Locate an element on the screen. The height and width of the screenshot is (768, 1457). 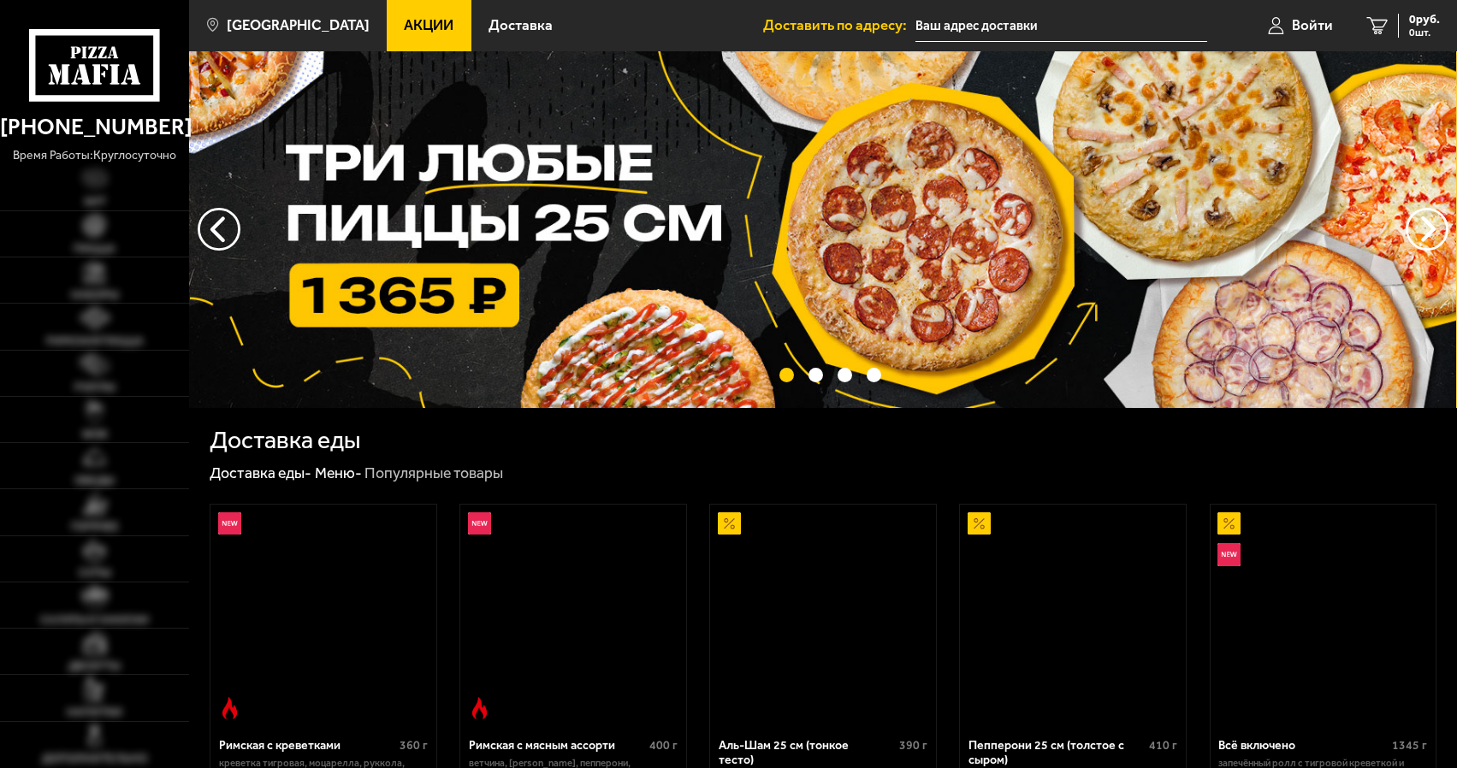
span: 390 г is located at coordinates (913, 745).